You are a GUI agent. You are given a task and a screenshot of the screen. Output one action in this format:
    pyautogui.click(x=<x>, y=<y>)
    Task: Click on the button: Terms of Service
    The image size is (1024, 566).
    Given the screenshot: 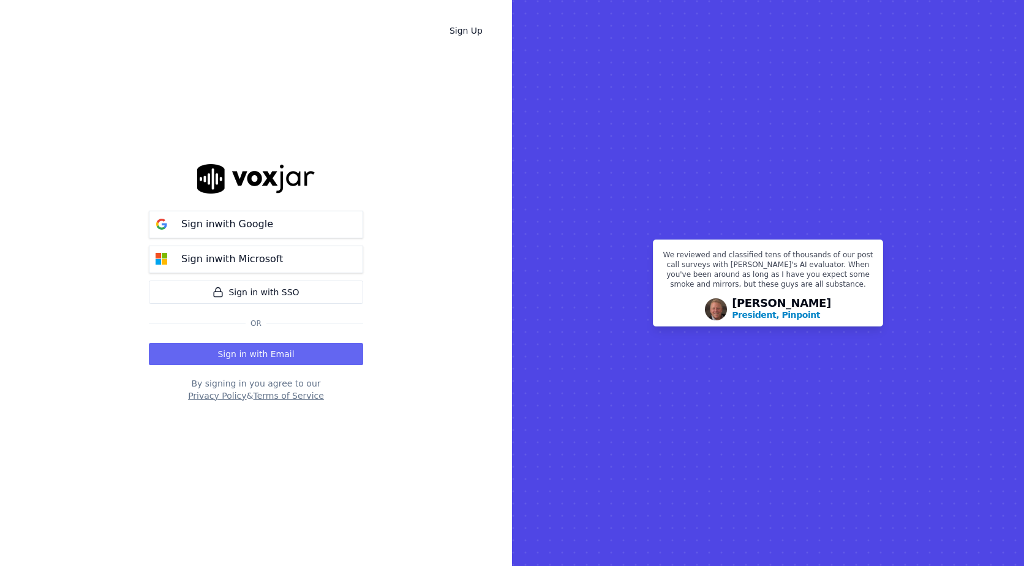 What is the action you would take?
    pyautogui.click(x=288, y=396)
    